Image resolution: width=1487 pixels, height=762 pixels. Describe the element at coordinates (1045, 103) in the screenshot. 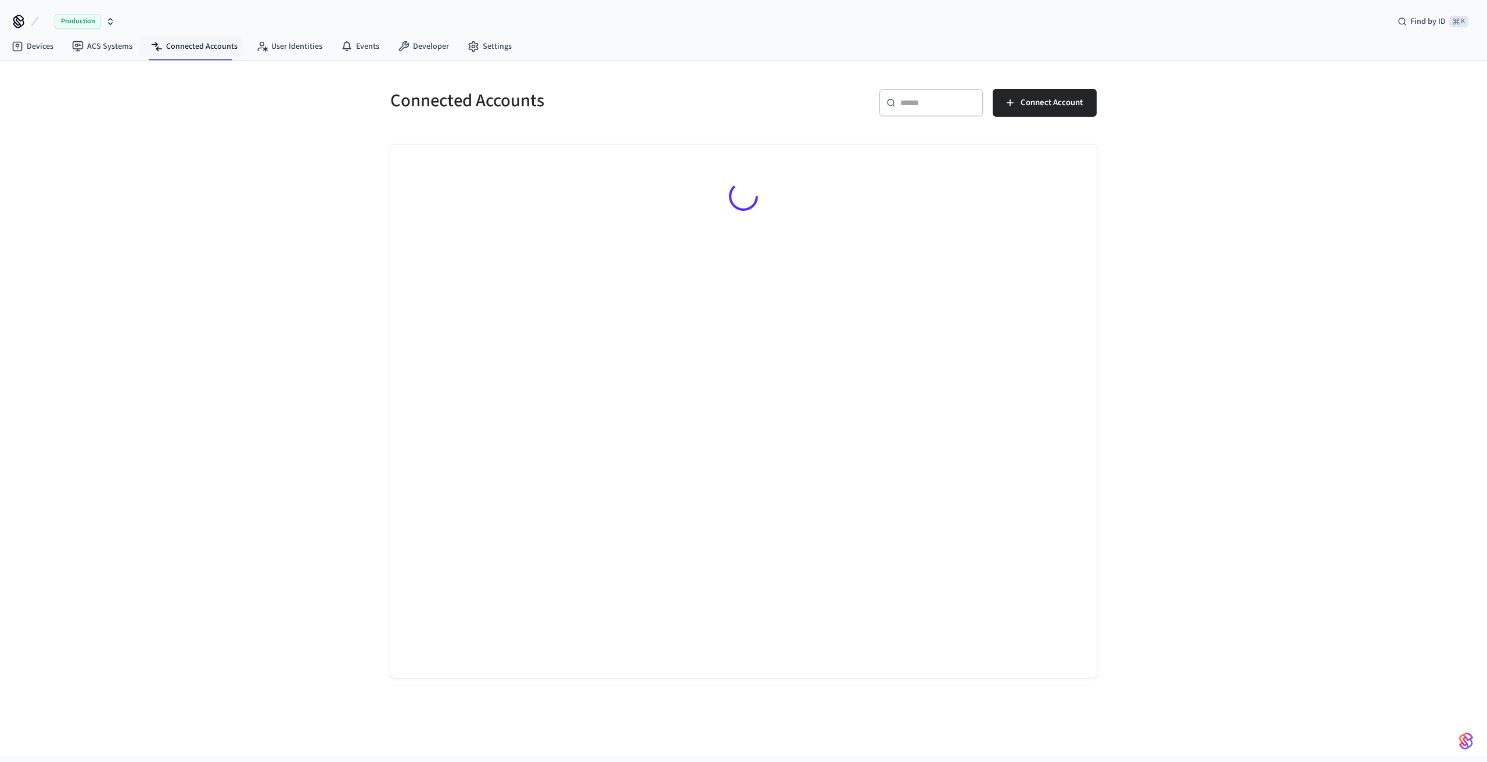

I see `button: Connect Account` at that location.